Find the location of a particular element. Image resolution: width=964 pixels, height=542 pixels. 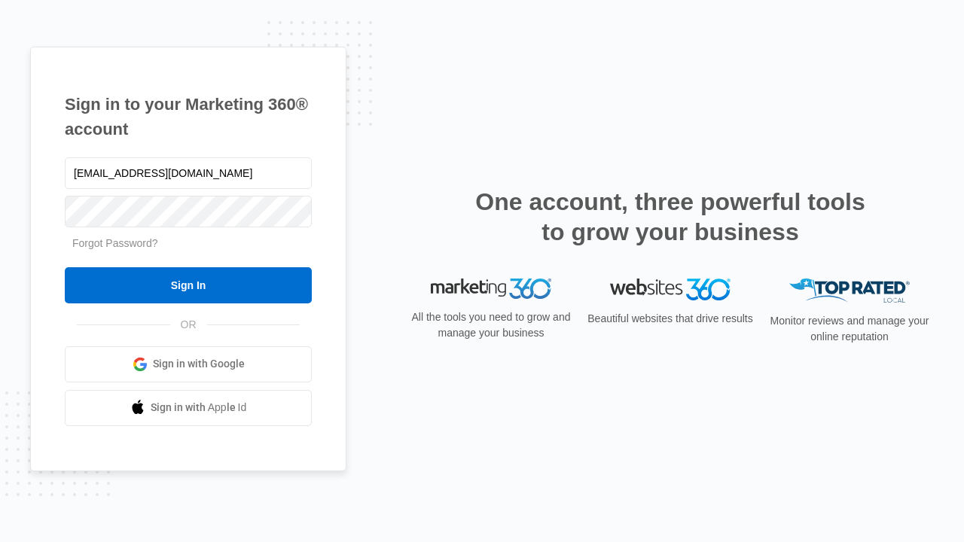

h2: One account, three powerful tools to grow your business is located at coordinates (670, 217).